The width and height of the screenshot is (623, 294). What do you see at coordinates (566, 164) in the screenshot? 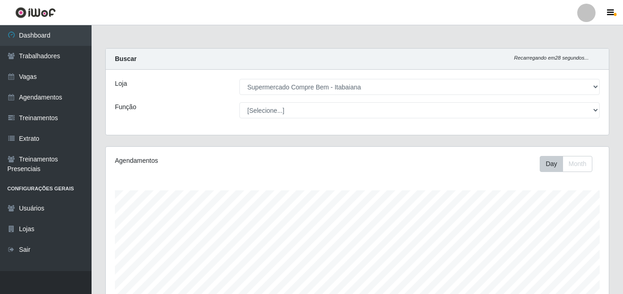
I see `div: First group` at bounding box center [566, 164].